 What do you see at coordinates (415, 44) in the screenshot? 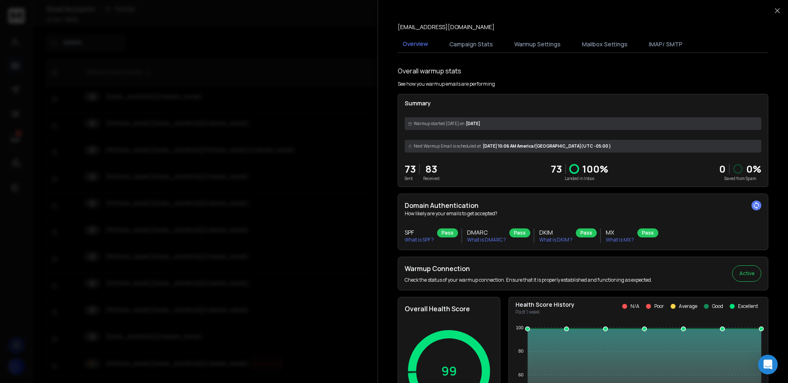
I see `button: Overview` at bounding box center [415, 44].